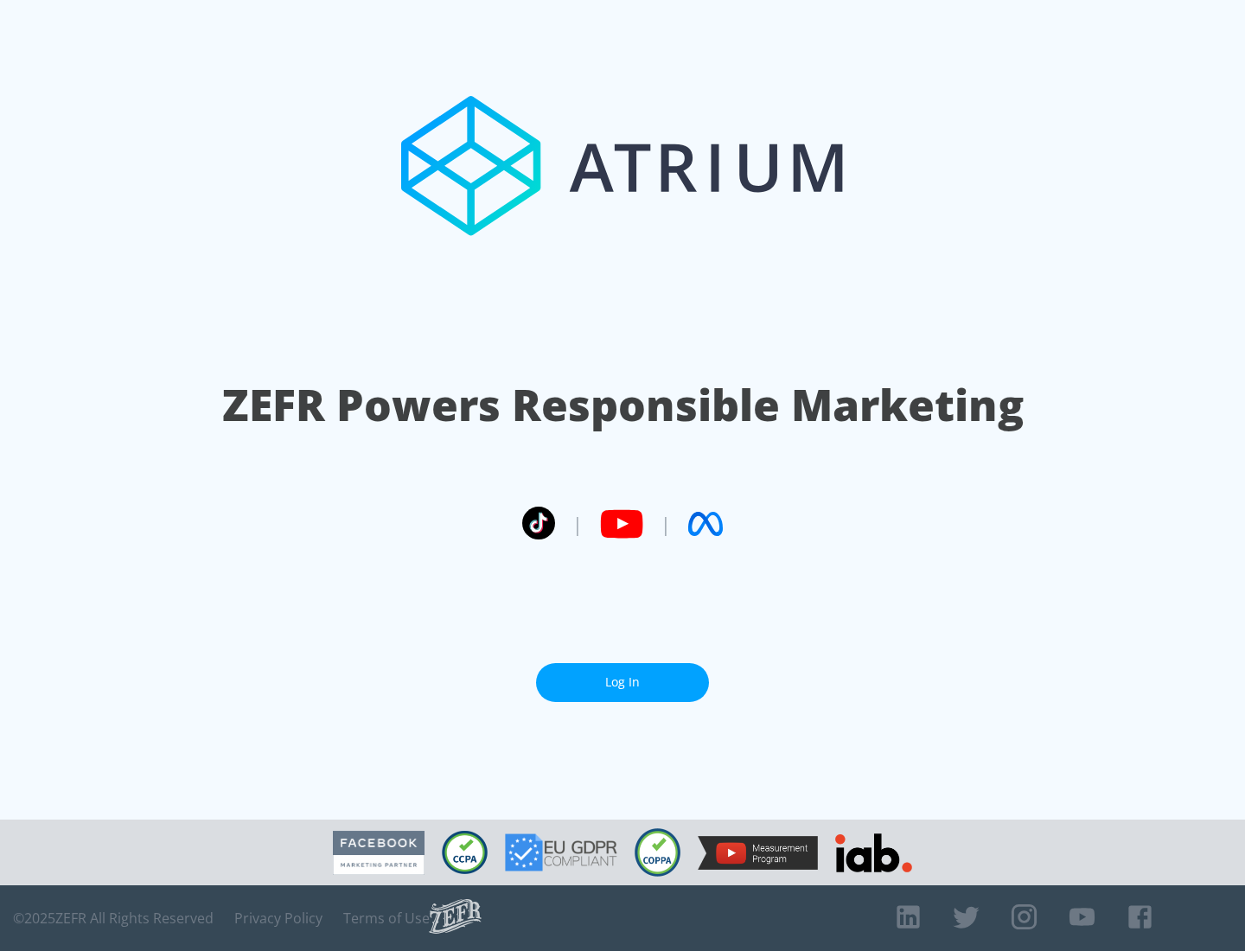  I want to click on img: Facebook Marketing Partner, so click(379, 852).